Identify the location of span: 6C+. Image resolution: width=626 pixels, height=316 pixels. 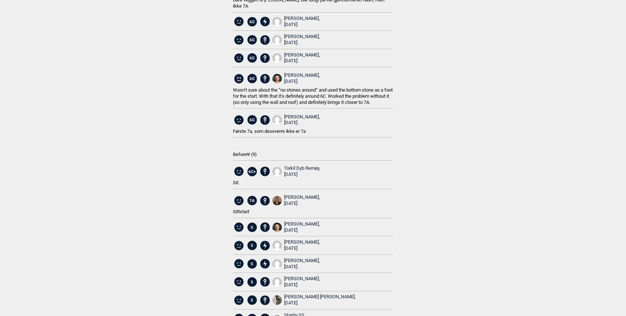
(252, 172).